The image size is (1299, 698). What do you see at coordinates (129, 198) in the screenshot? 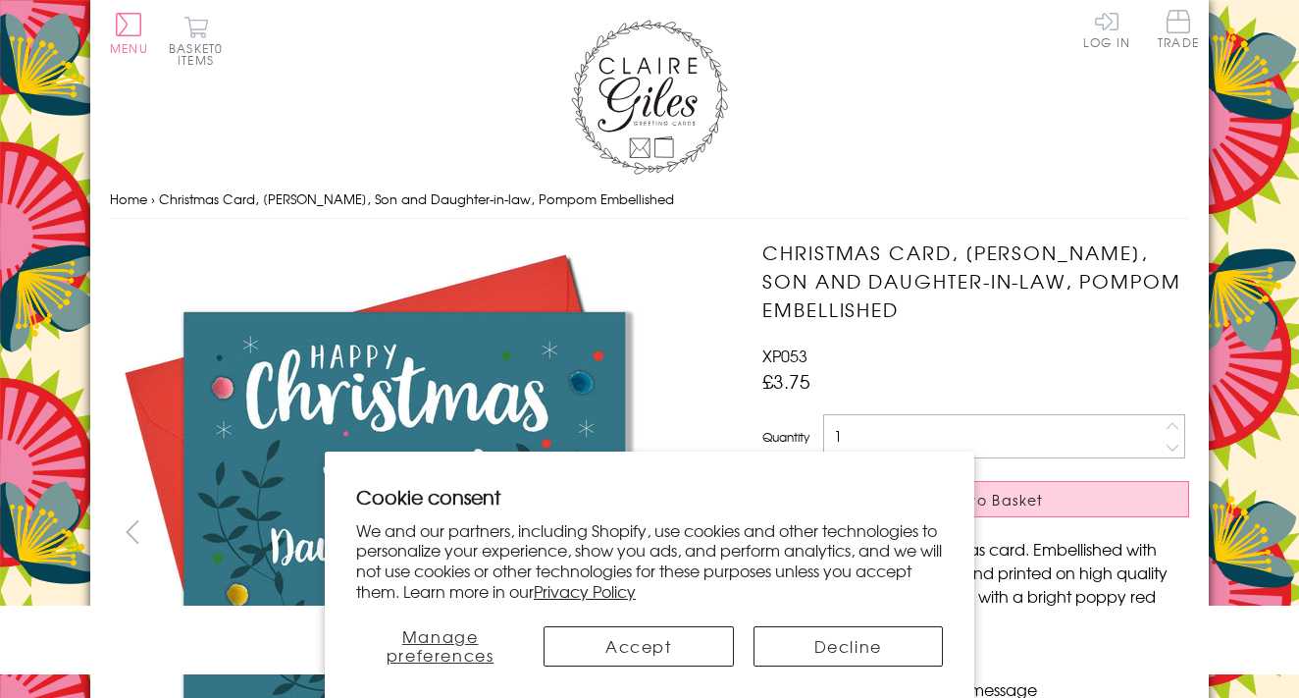
I see `a: Home` at bounding box center [129, 198].